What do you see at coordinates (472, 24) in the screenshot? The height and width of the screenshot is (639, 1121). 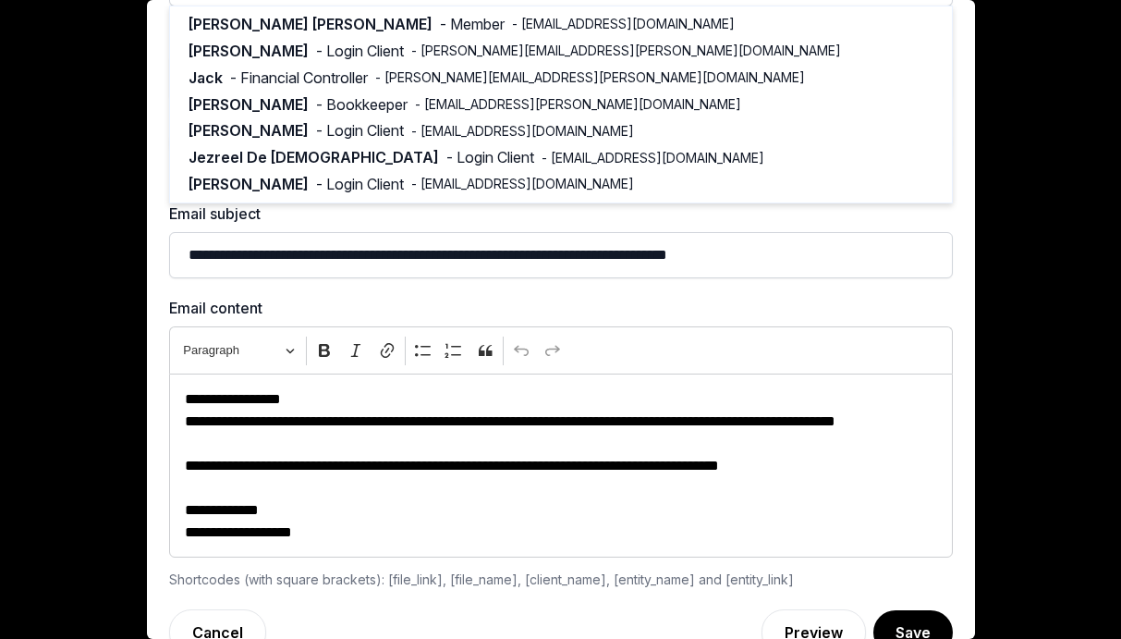 I see `span: - Member` at bounding box center [472, 24].